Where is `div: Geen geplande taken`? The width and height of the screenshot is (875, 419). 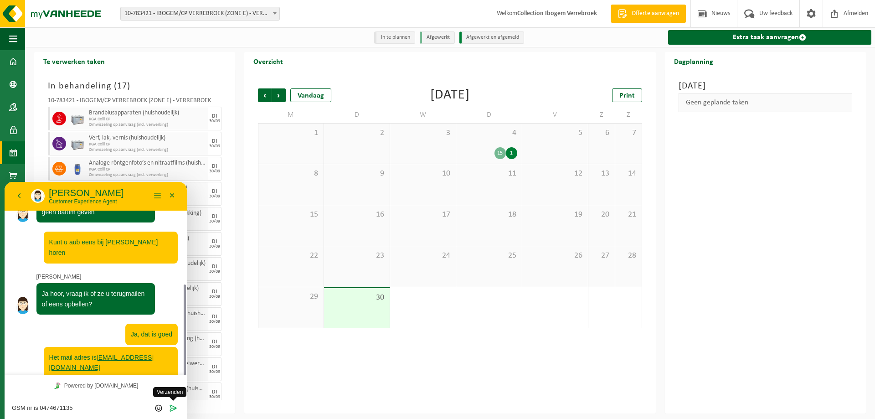 div: Geen geplande taken is located at coordinates (765, 103).